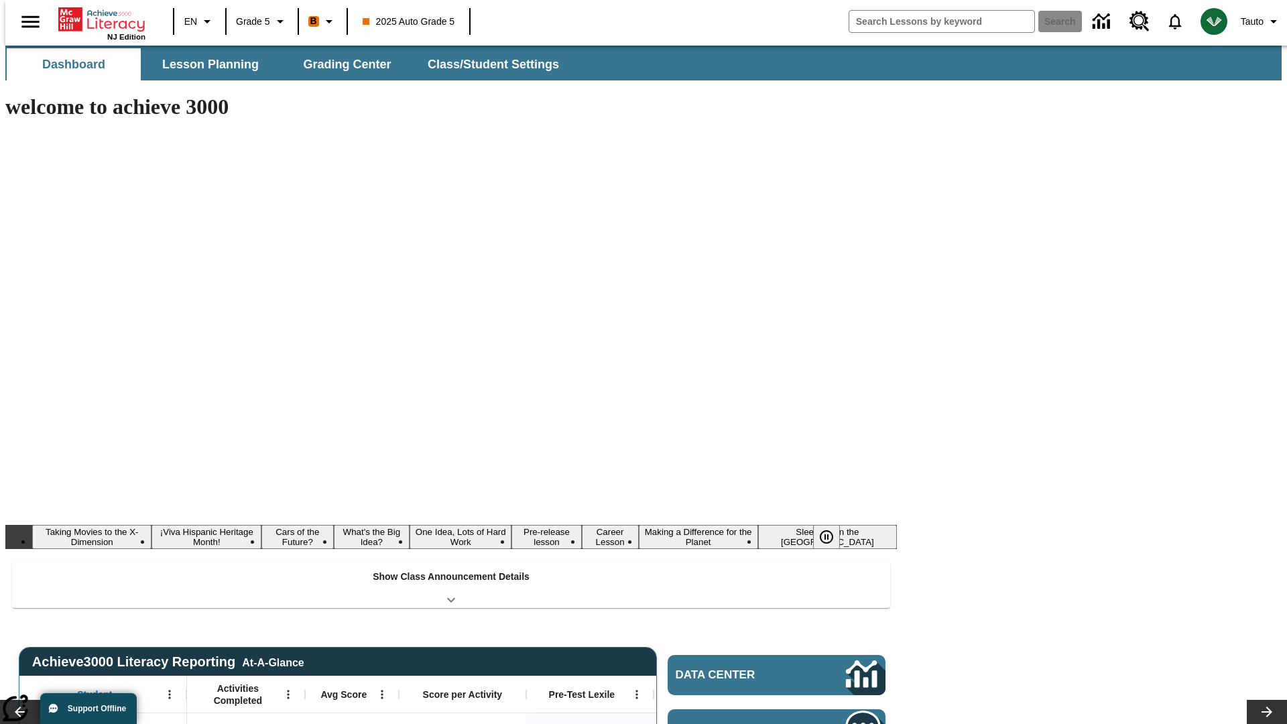 This screenshot has width=1287, height=724. What do you see at coordinates (30, 21) in the screenshot?
I see `button: Open side menu` at bounding box center [30, 21].